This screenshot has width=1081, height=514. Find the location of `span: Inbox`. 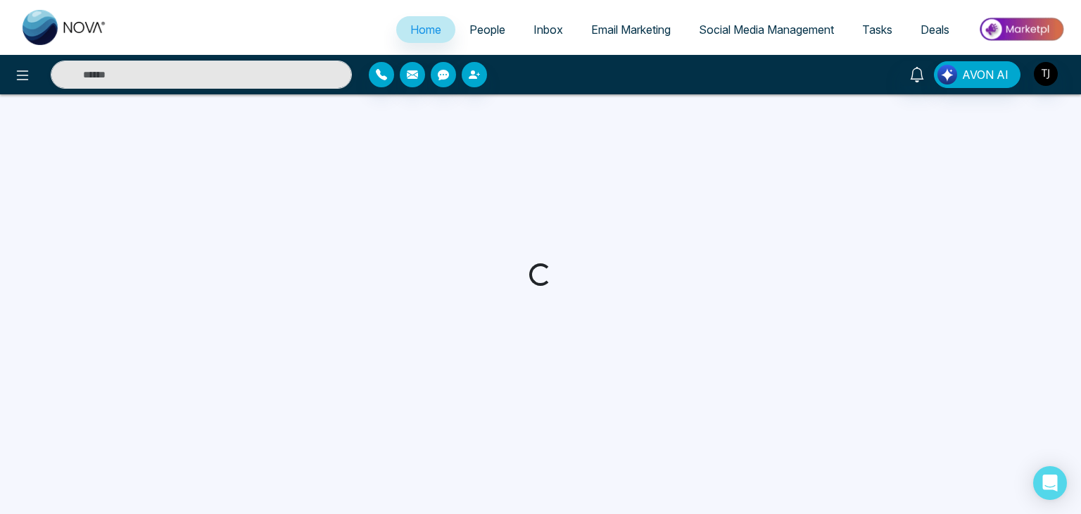

span: Inbox is located at coordinates (548, 30).